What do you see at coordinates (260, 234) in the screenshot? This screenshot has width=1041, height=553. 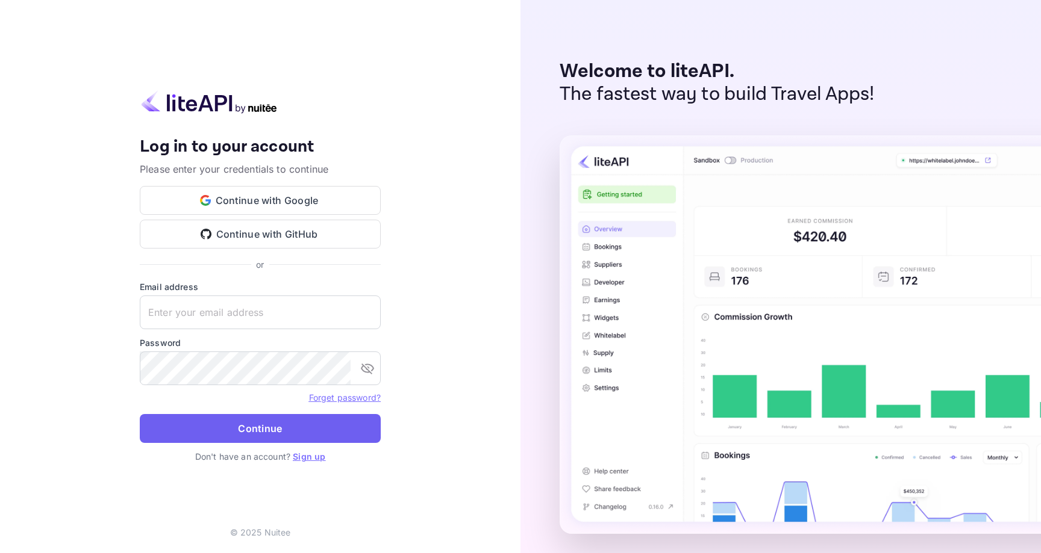 I see `button: Continue with GitHub` at bounding box center [260, 234].